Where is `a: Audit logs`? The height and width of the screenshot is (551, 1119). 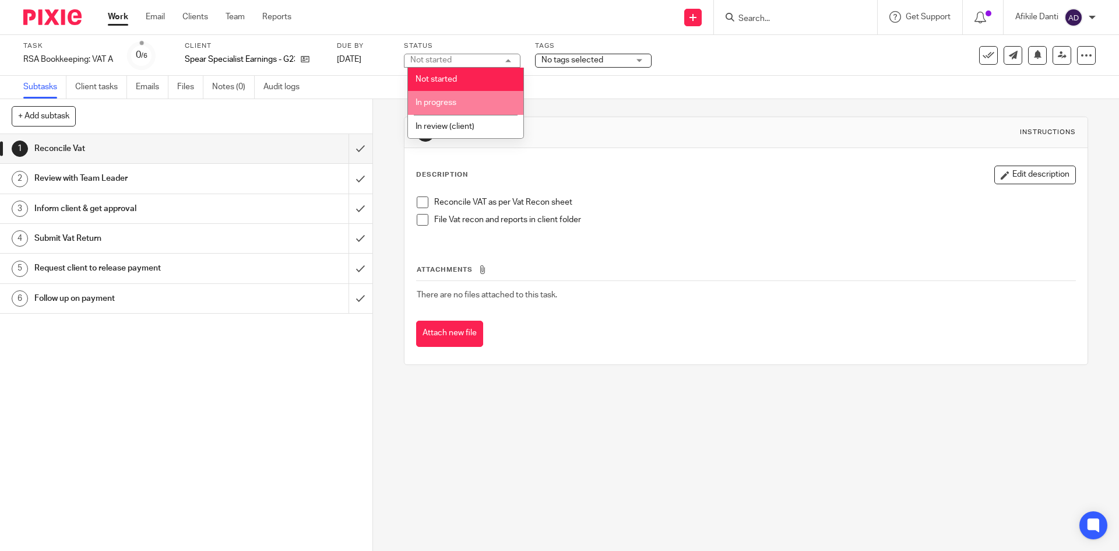
a: Audit logs is located at coordinates (286, 87).